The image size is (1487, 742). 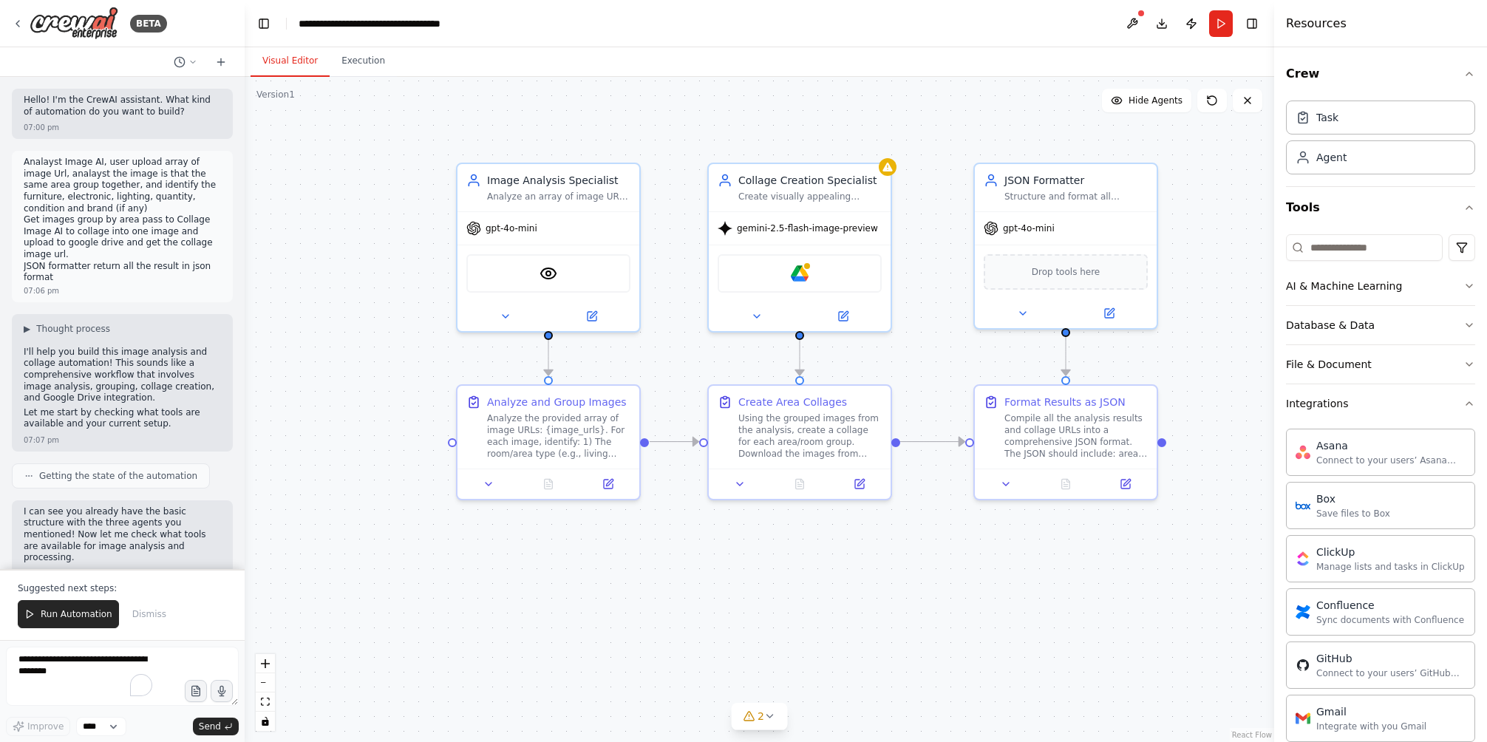 I want to click on div: Database & Data, so click(x=1330, y=325).